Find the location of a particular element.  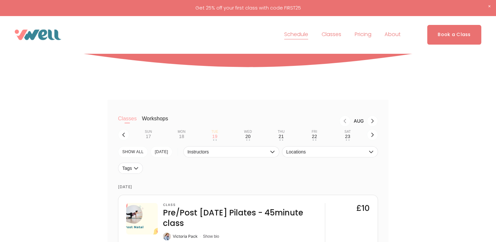

a: Schedule is located at coordinates (296, 35).